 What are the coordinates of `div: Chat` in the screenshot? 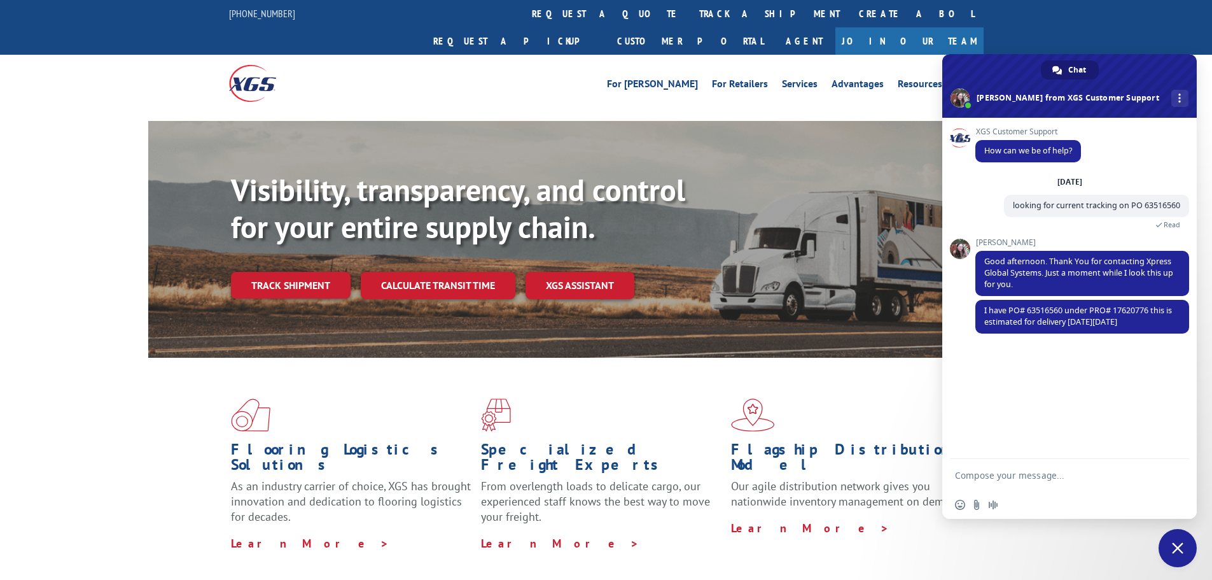 It's located at (1070, 70).